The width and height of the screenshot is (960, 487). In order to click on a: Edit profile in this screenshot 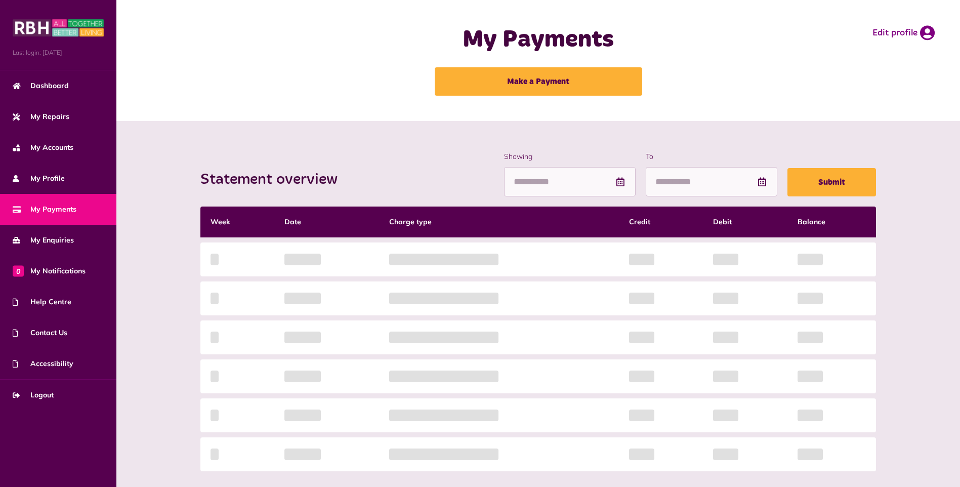, I will do `click(903, 33)`.